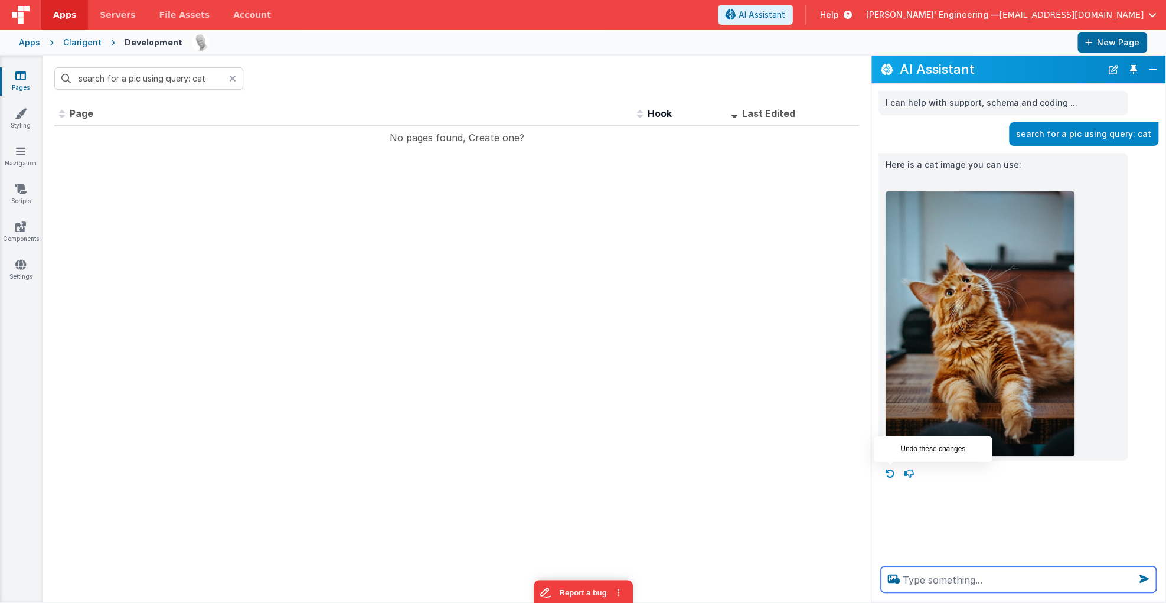 The image size is (1166, 603). I want to click on div: Clarigent, so click(82, 43).